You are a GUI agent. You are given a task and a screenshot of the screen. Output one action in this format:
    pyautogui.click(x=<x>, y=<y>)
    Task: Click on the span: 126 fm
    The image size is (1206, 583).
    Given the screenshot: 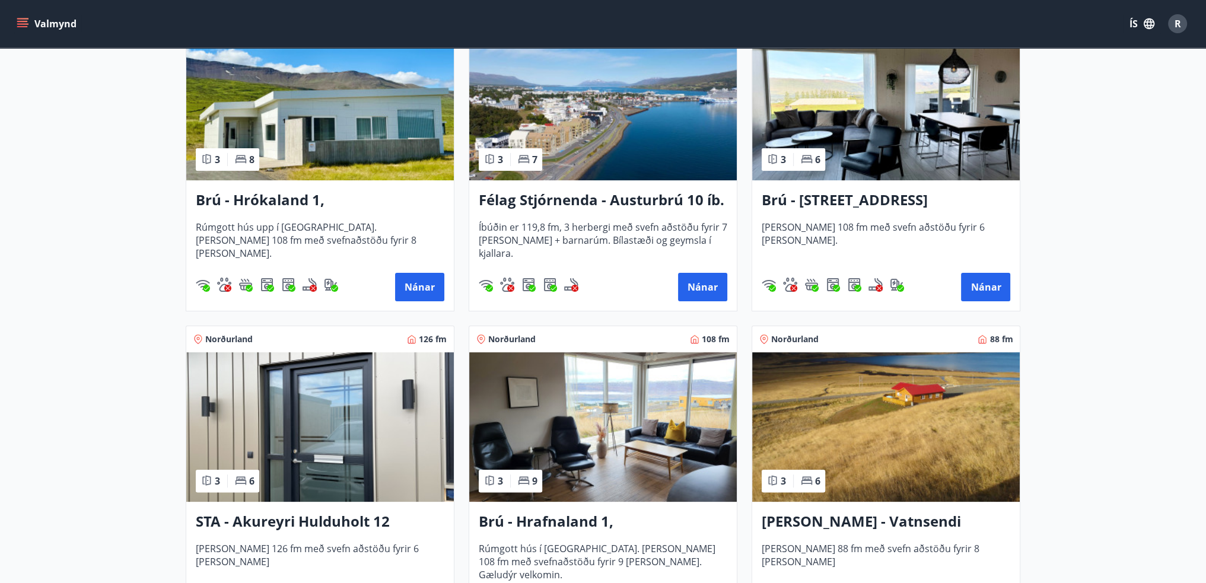 What is the action you would take?
    pyautogui.click(x=432, y=339)
    